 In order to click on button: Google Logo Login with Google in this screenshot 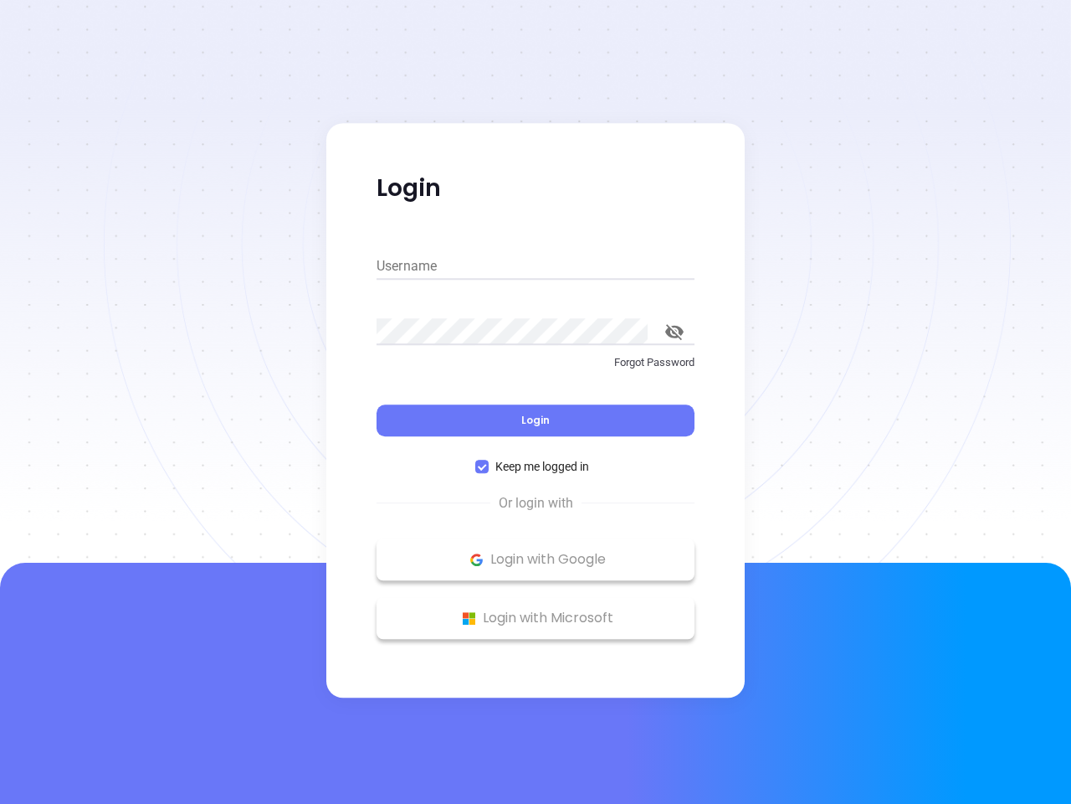, I will do `click(536, 559)`.